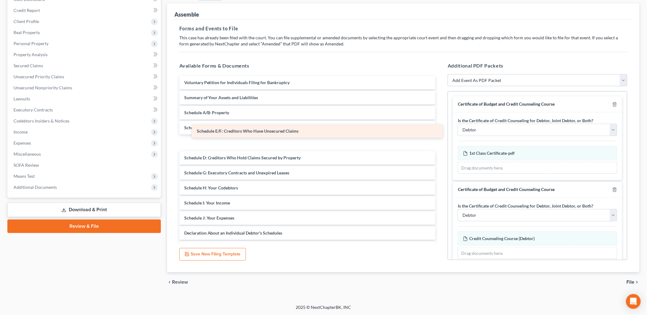 Image resolution: width=647 pixels, height=315 pixels. I want to click on span: Schedule J: Your Expenses, so click(209, 218).